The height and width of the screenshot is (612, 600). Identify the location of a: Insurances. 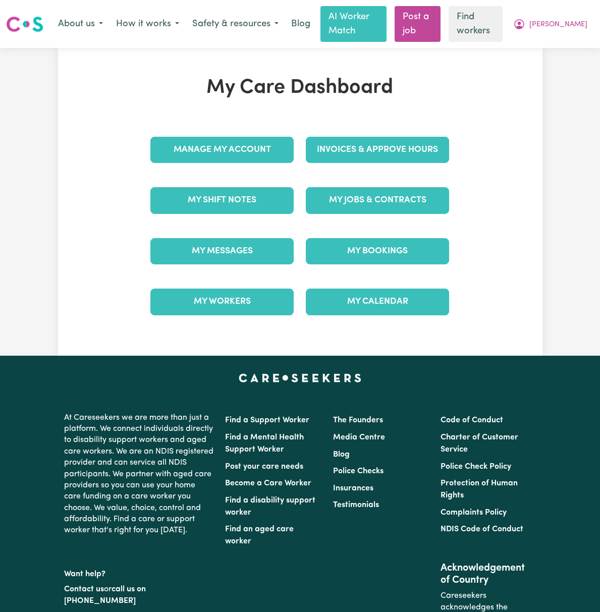
(353, 488).